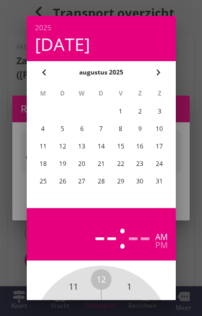 This screenshot has height=316, width=202. What do you see at coordinates (140, 146) in the screenshot?
I see `button: 16` at bounding box center [140, 146].